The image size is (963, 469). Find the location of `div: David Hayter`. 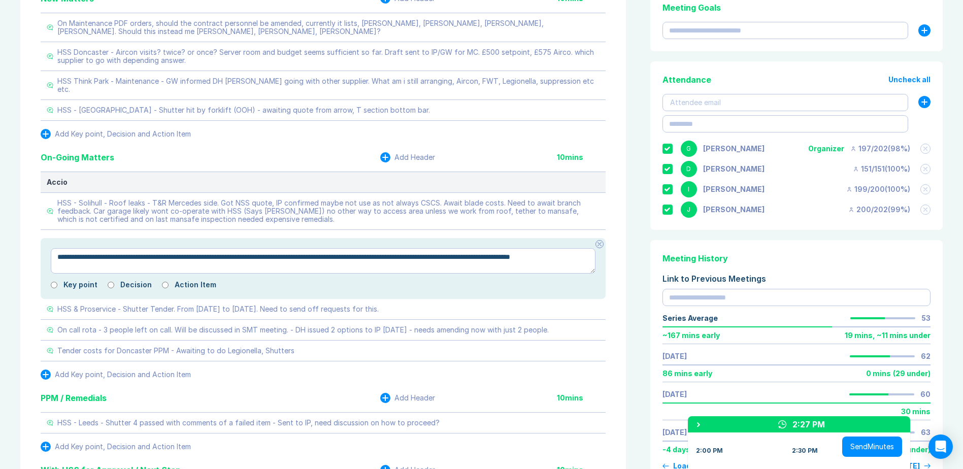

div: David Hayter is located at coordinates (734, 169).